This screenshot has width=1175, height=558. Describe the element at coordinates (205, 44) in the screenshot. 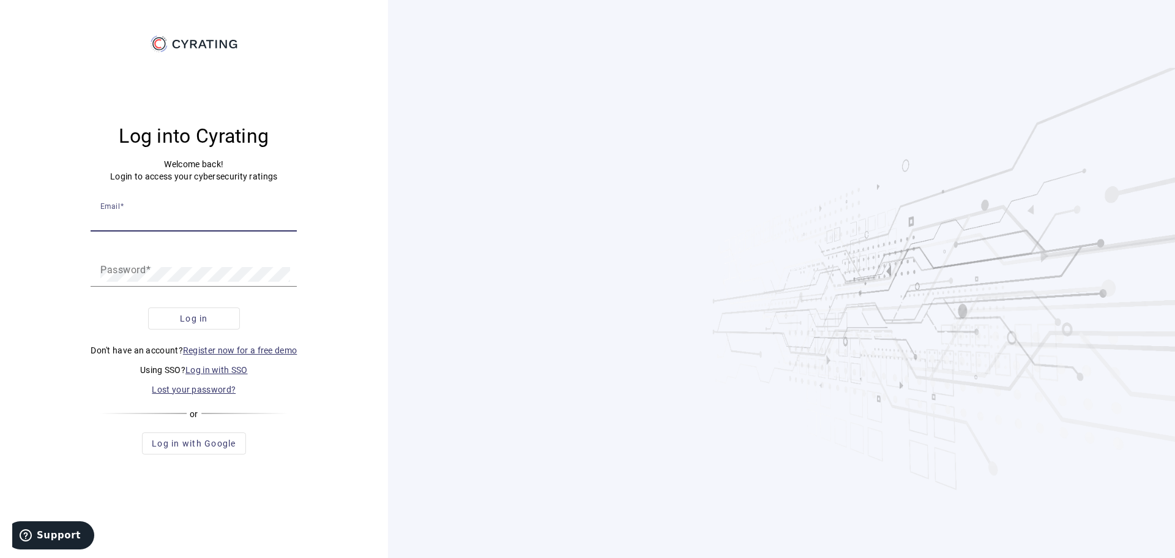

I see `g: CYRATING` at that location.